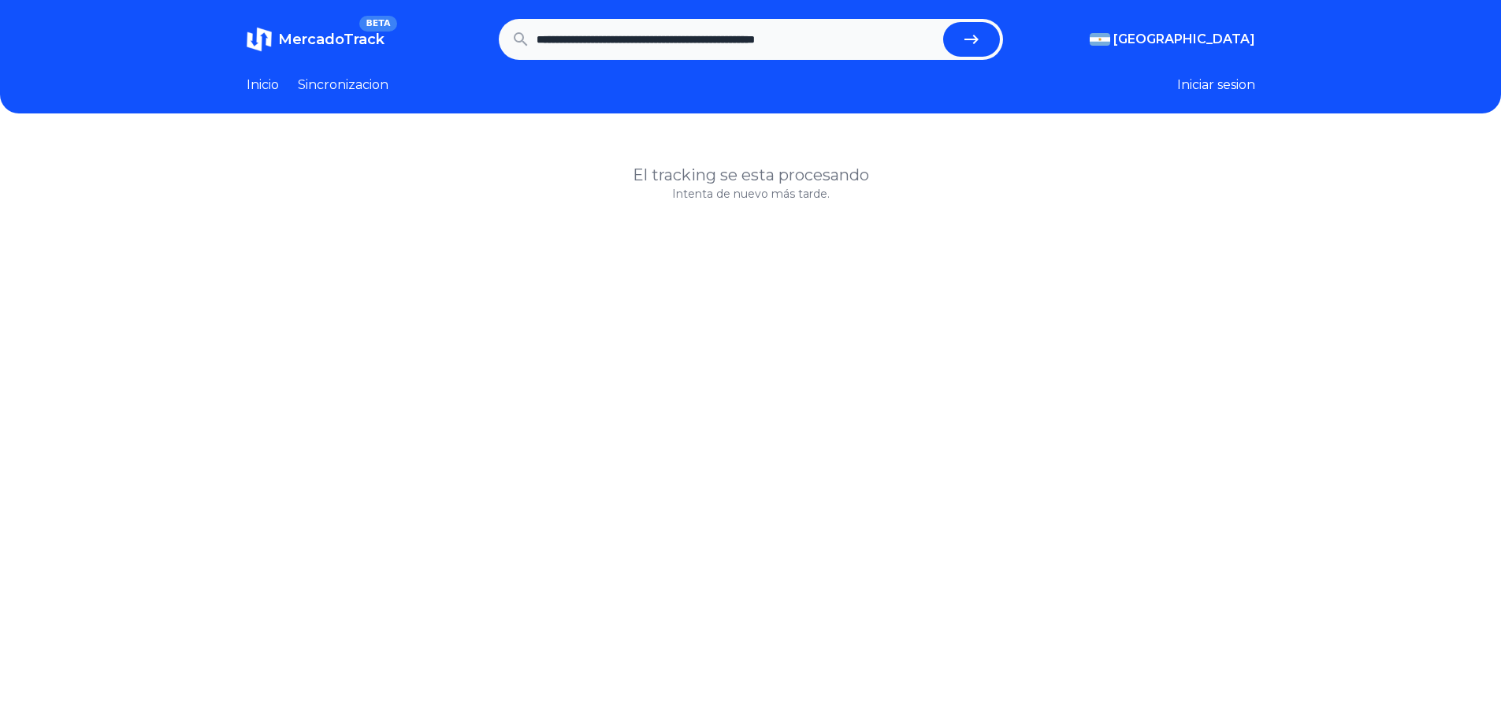 This screenshot has height=724, width=1501. Describe the element at coordinates (751, 194) in the screenshot. I see `p: Intenta de nuevo más tarde.` at that location.